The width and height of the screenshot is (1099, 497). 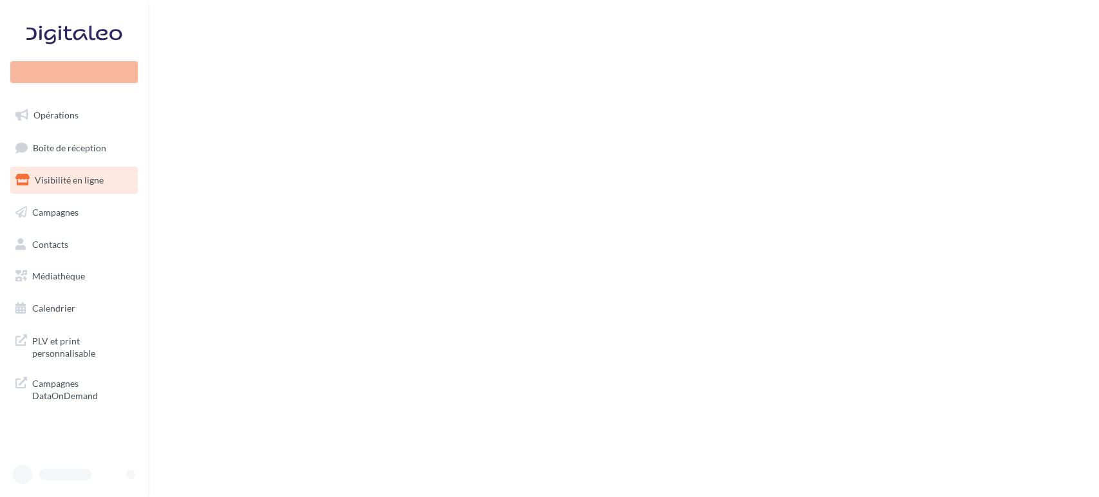 What do you see at coordinates (69, 180) in the screenshot?
I see `span: Visibilité en ligne` at bounding box center [69, 180].